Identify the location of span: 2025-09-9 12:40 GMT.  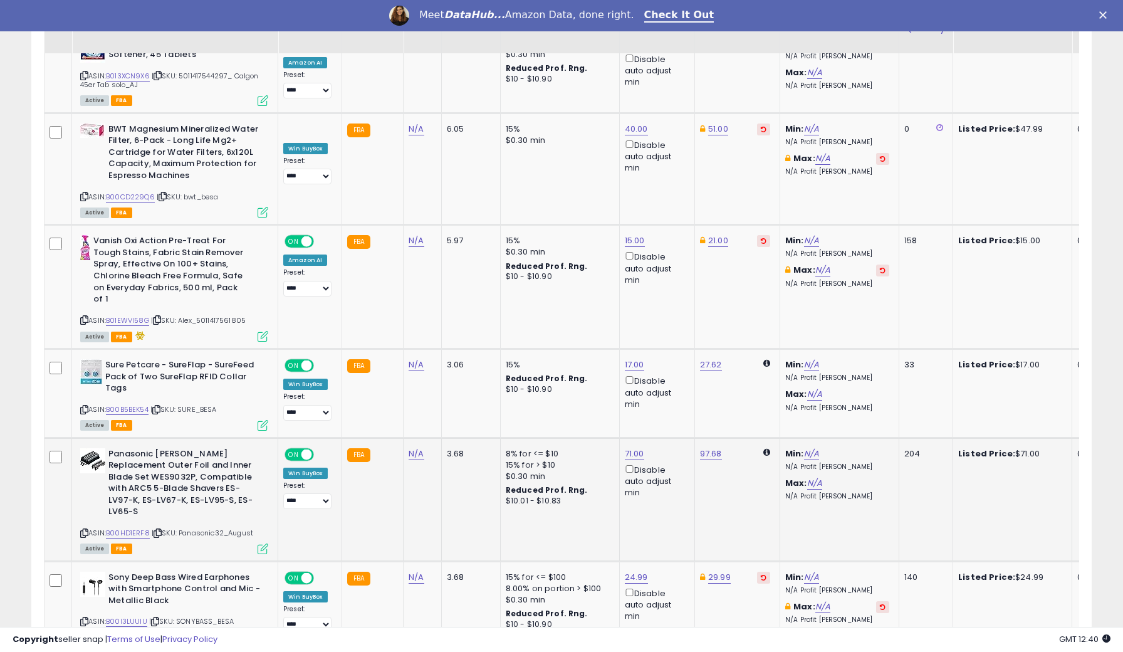
(1085, 639).